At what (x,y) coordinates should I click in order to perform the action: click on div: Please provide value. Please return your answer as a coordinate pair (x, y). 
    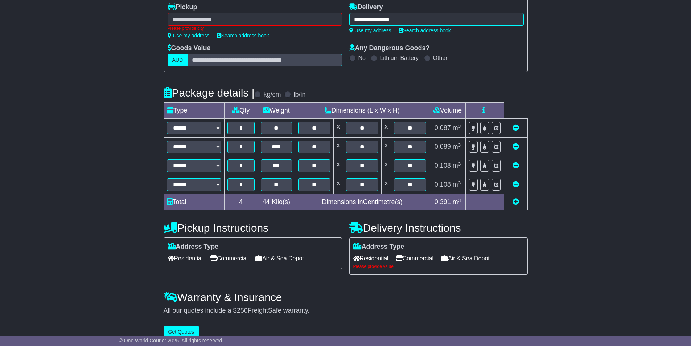
    Looking at the image, I should click on (439, 266).